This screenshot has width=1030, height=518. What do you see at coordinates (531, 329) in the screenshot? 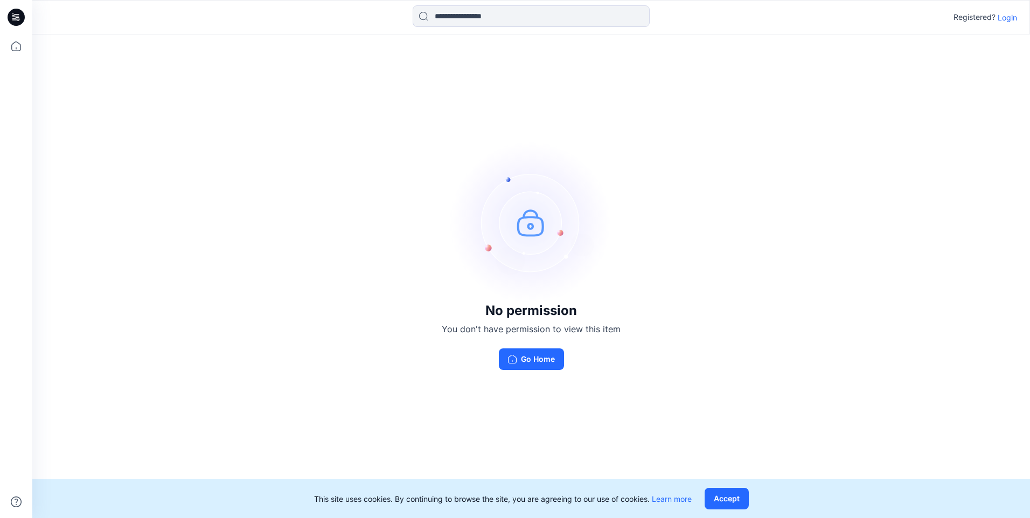
I see `p: You don't have permission to view this item` at bounding box center [531, 329].